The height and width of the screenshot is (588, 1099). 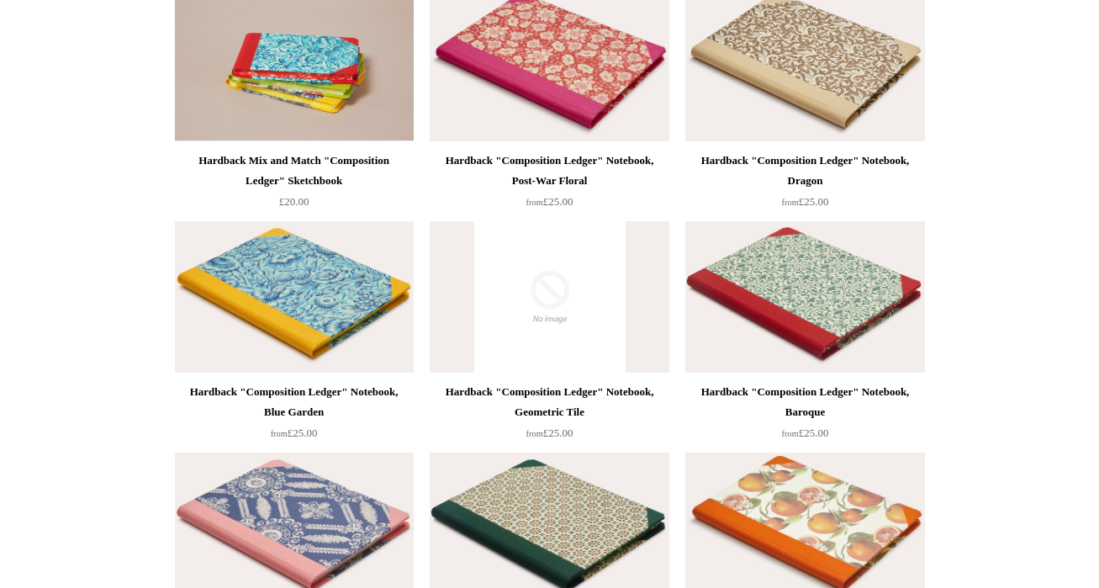 What do you see at coordinates (294, 402) in the screenshot?
I see `div: Hardback "Composition Ledger" Notebook, Blue Garden` at bounding box center [294, 402].